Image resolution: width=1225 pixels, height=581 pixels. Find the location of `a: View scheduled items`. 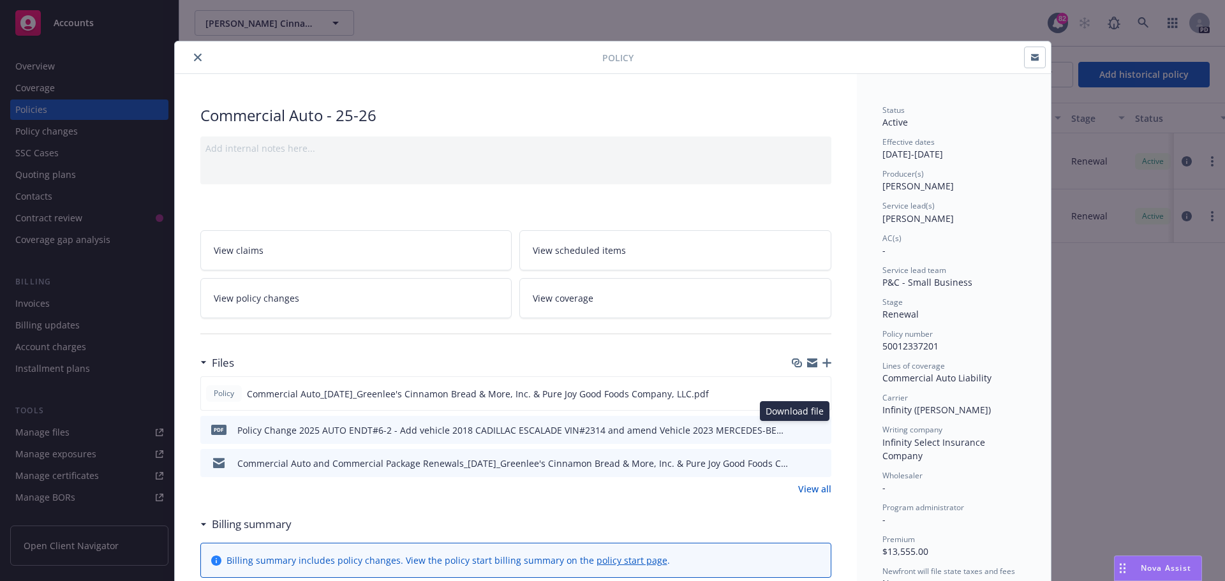

a: View scheduled items is located at coordinates (675, 250).